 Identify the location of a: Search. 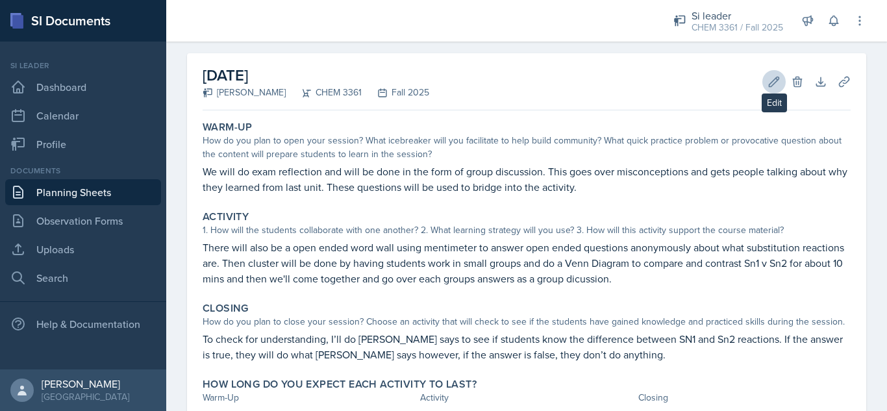
(83, 278).